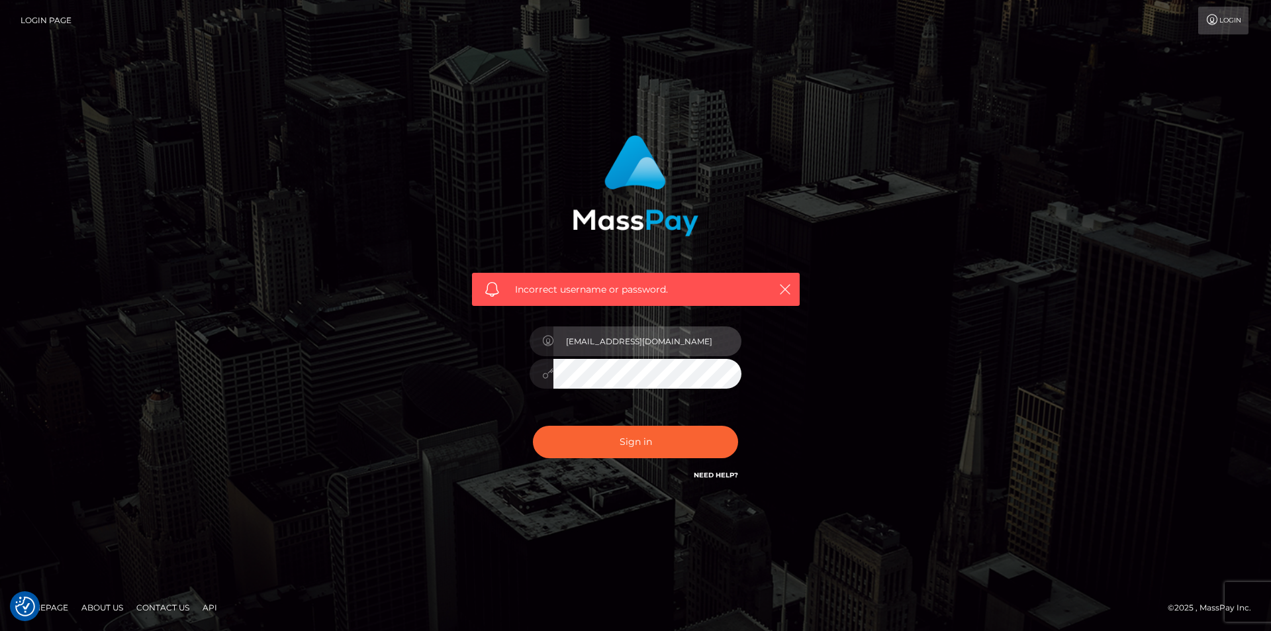  Describe the element at coordinates (102, 607) in the screenshot. I see `a: About Us` at that location.